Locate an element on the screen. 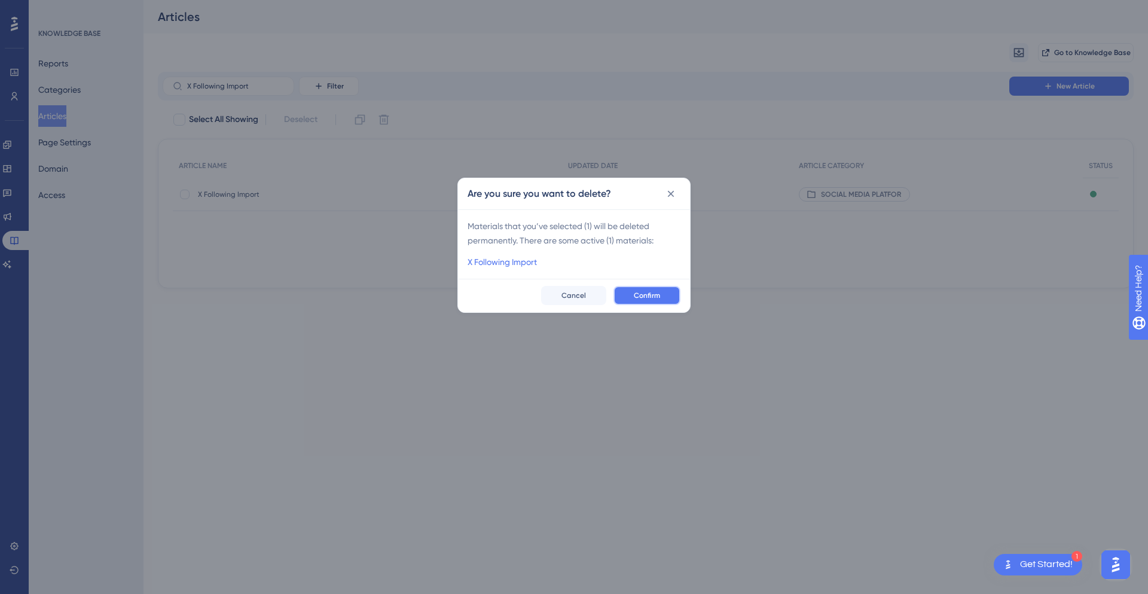 The width and height of the screenshot is (1148, 594). div: Open Get Started! checklist, remaining modules: 1 is located at coordinates (1038, 564).